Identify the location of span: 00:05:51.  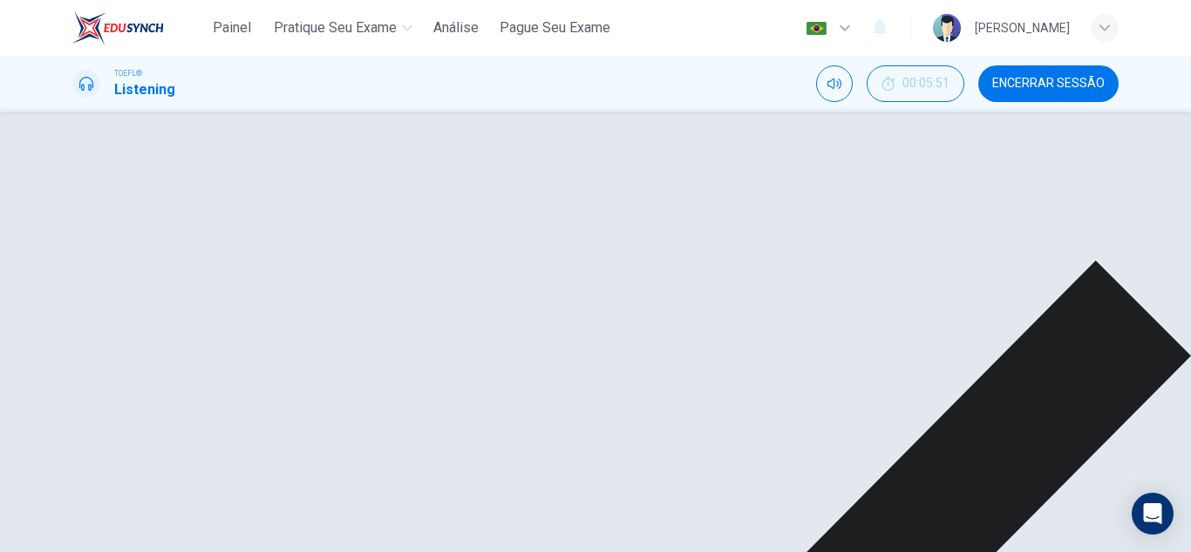
(926, 84).